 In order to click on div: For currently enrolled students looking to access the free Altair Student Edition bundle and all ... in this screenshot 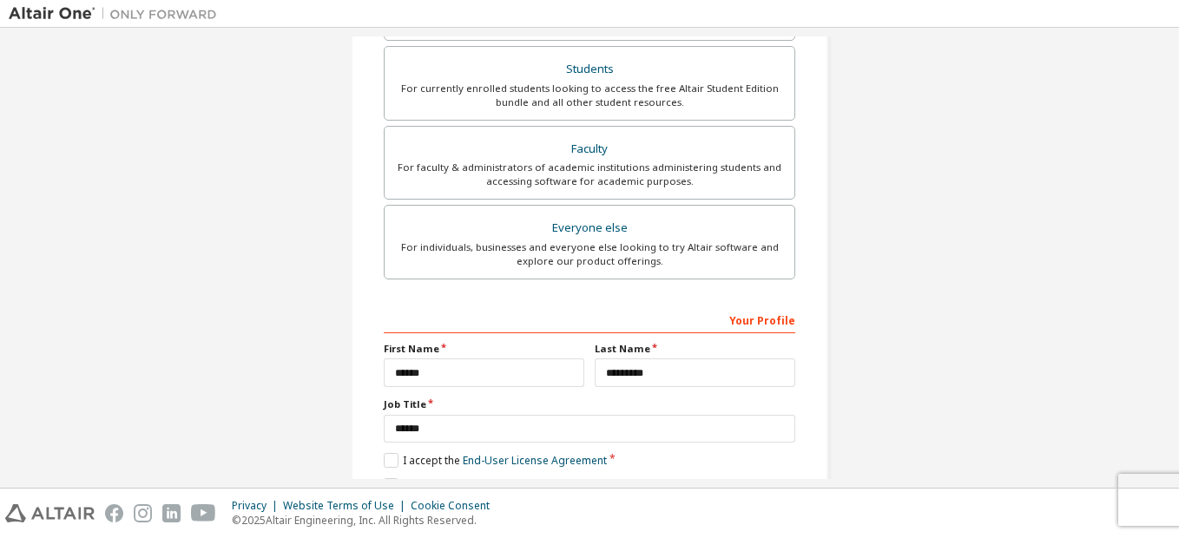, I will do `click(589, 95)`.